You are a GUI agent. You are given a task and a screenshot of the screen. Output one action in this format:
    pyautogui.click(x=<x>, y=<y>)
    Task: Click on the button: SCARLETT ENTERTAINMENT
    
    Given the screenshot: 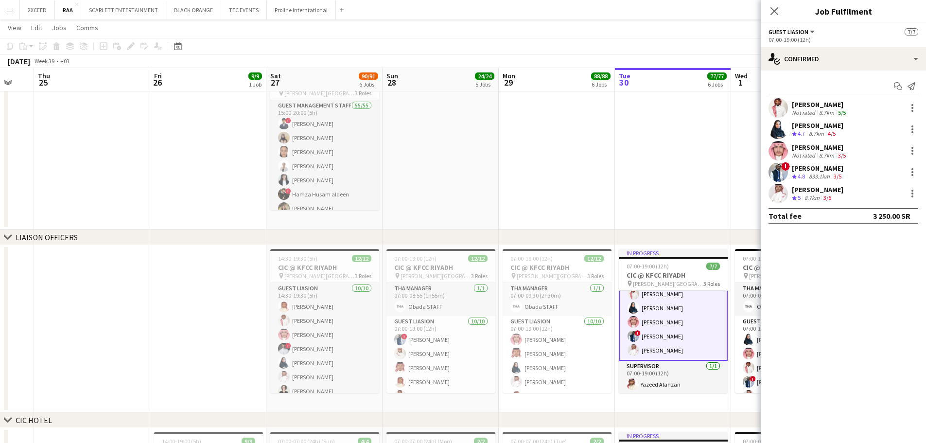 What is the action you would take?
    pyautogui.click(x=123, y=10)
    